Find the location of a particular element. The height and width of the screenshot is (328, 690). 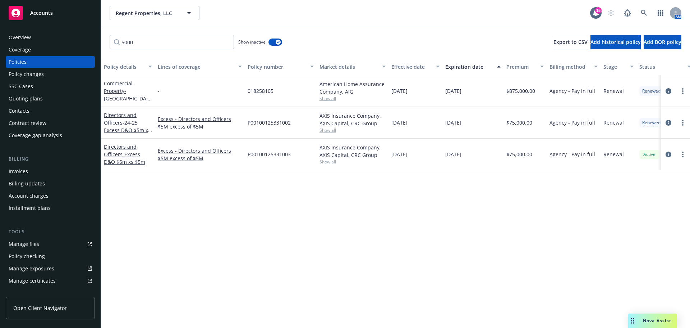

a: Policies is located at coordinates (50, 62).